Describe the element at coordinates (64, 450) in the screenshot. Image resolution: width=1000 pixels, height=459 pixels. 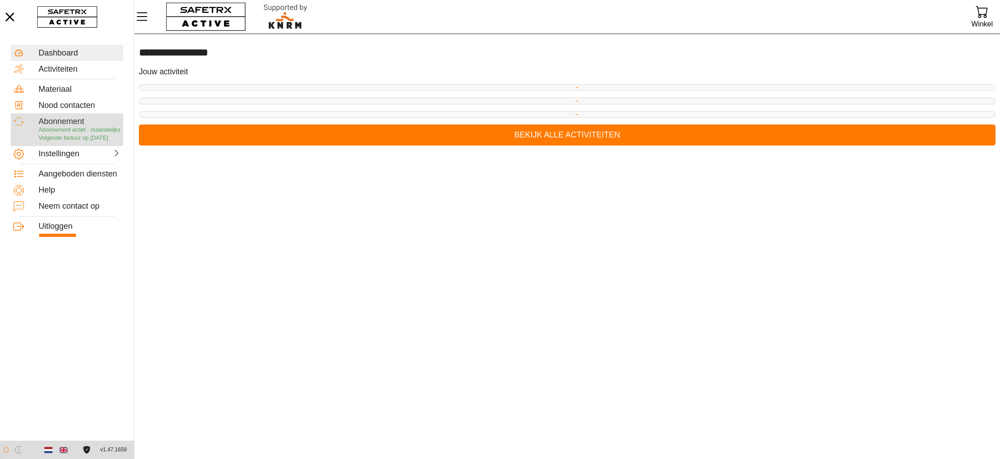
I see `img: en.svg` at that location.